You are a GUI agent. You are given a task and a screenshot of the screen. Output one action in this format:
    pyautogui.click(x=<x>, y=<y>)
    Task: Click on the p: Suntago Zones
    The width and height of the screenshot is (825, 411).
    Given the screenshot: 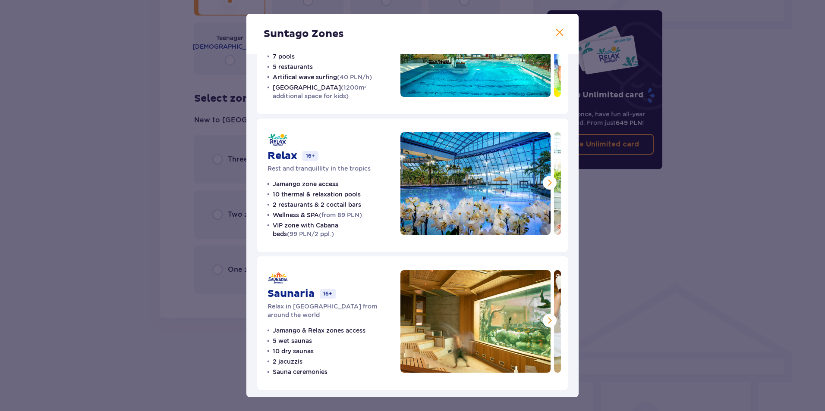 What is the action you would take?
    pyautogui.click(x=304, y=34)
    